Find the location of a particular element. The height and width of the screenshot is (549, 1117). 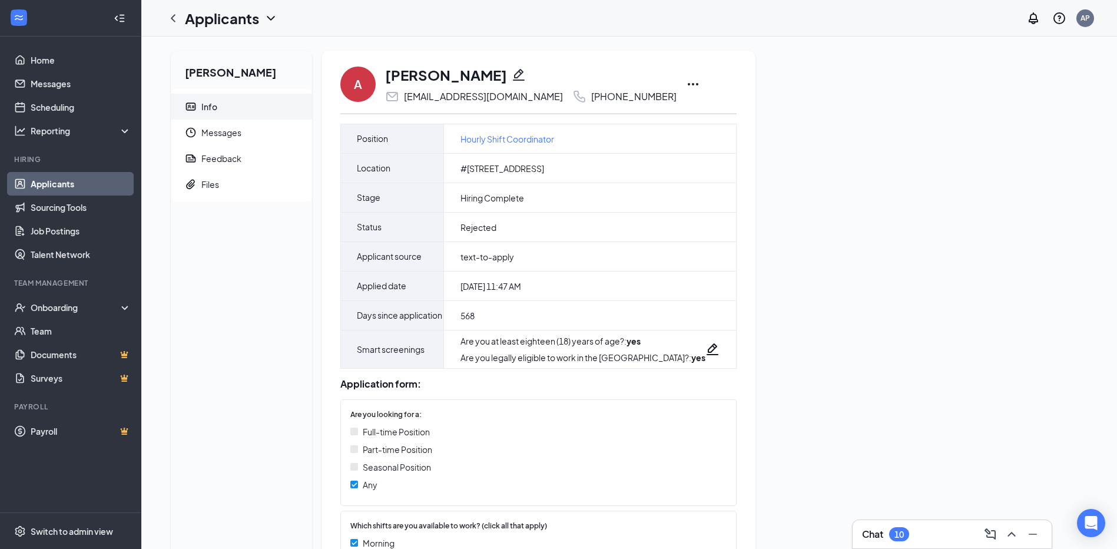

svg: ChevronDown is located at coordinates (271, 18).